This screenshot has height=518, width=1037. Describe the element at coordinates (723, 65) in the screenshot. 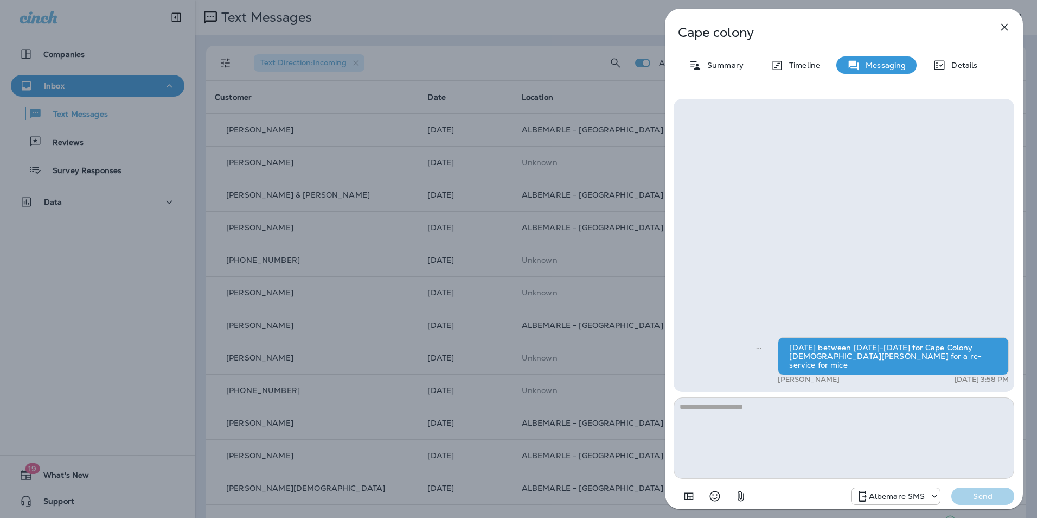

I see `p: Summary` at that location.